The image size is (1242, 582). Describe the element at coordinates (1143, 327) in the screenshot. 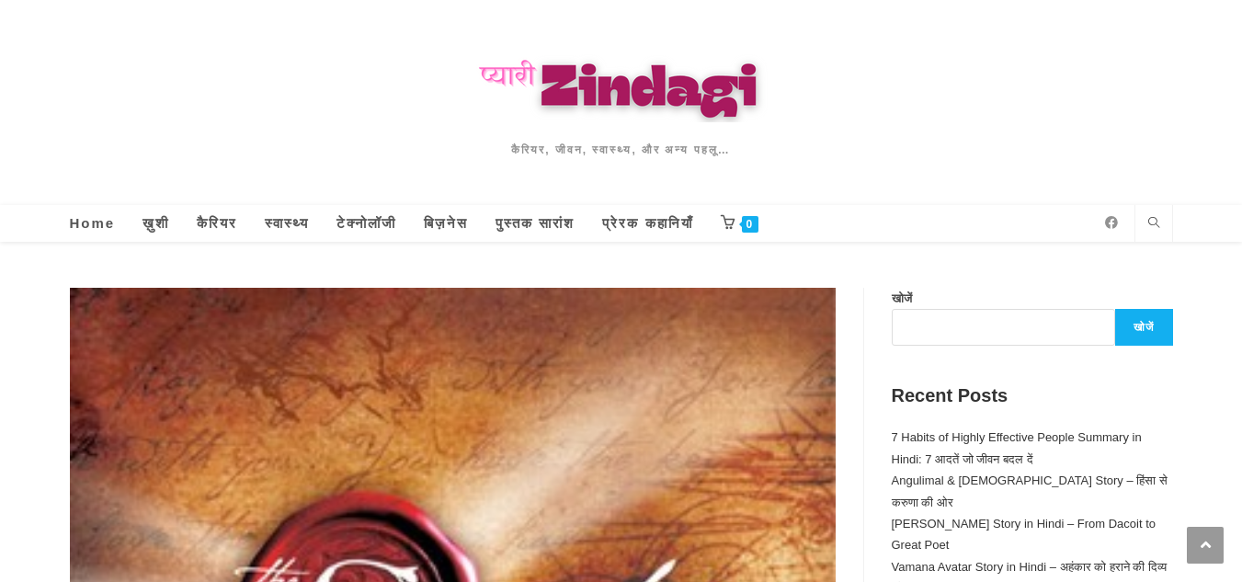

I see `button: खोजें` at that location.